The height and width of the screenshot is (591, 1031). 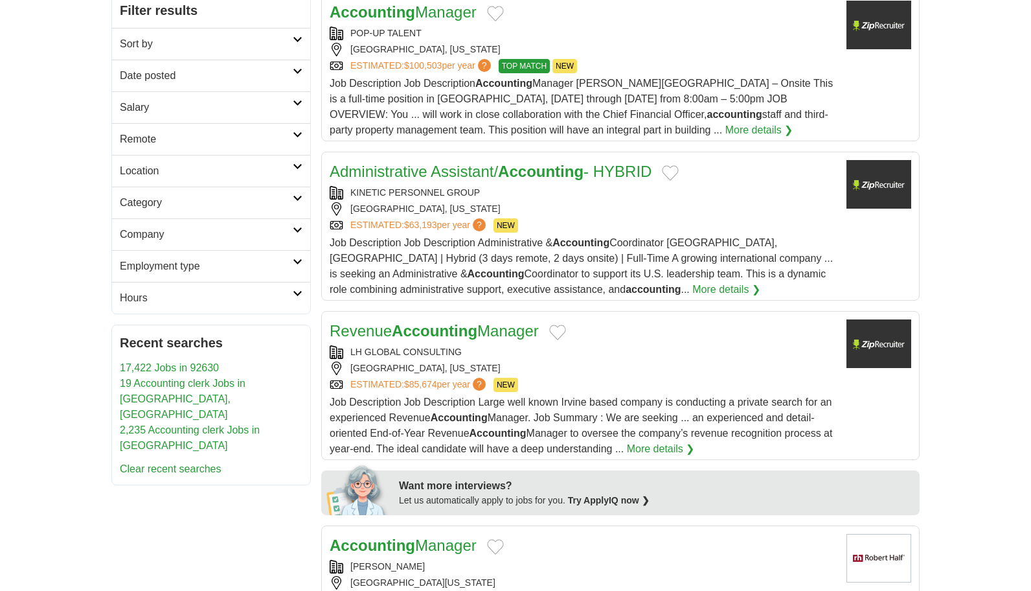 What do you see at coordinates (420, 384) in the screenshot?
I see `span: $85,674` at bounding box center [420, 384].